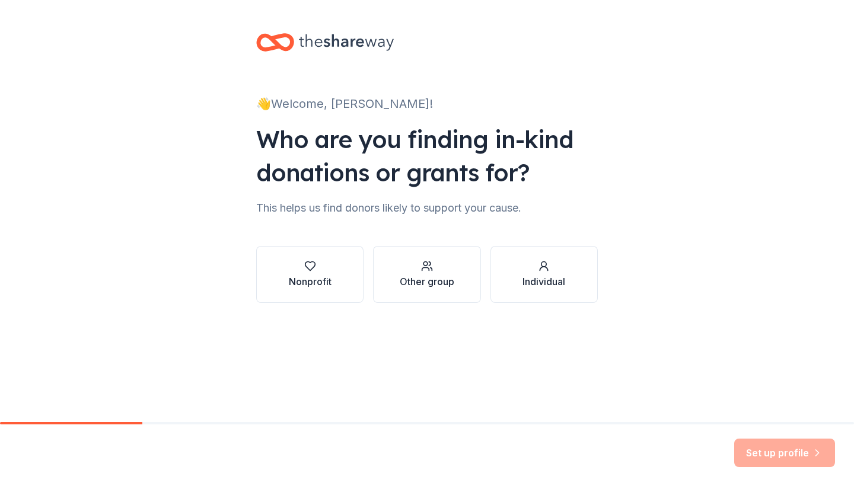 This screenshot has height=486, width=854. I want to click on div: Individual, so click(544, 282).